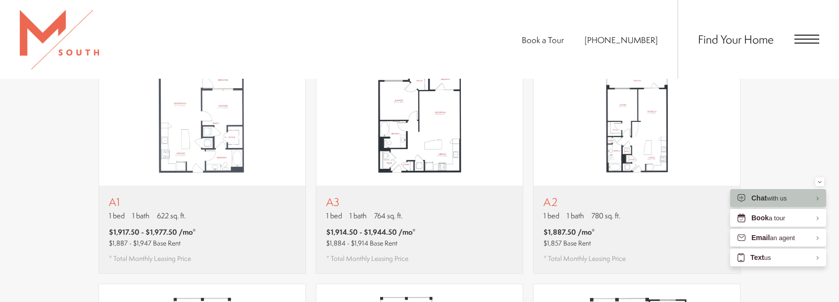 This screenshot has height=302, width=839. I want to click on a: Book a Tour, so click(542, 40).